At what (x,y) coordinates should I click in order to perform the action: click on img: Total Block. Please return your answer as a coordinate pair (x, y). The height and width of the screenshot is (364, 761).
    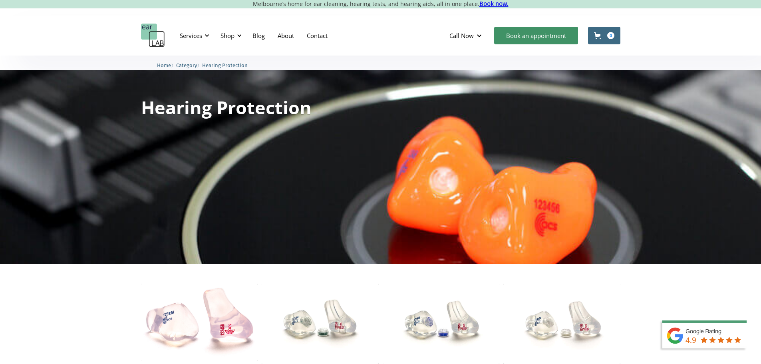
    Looking at the image, I should click on (199, 323).